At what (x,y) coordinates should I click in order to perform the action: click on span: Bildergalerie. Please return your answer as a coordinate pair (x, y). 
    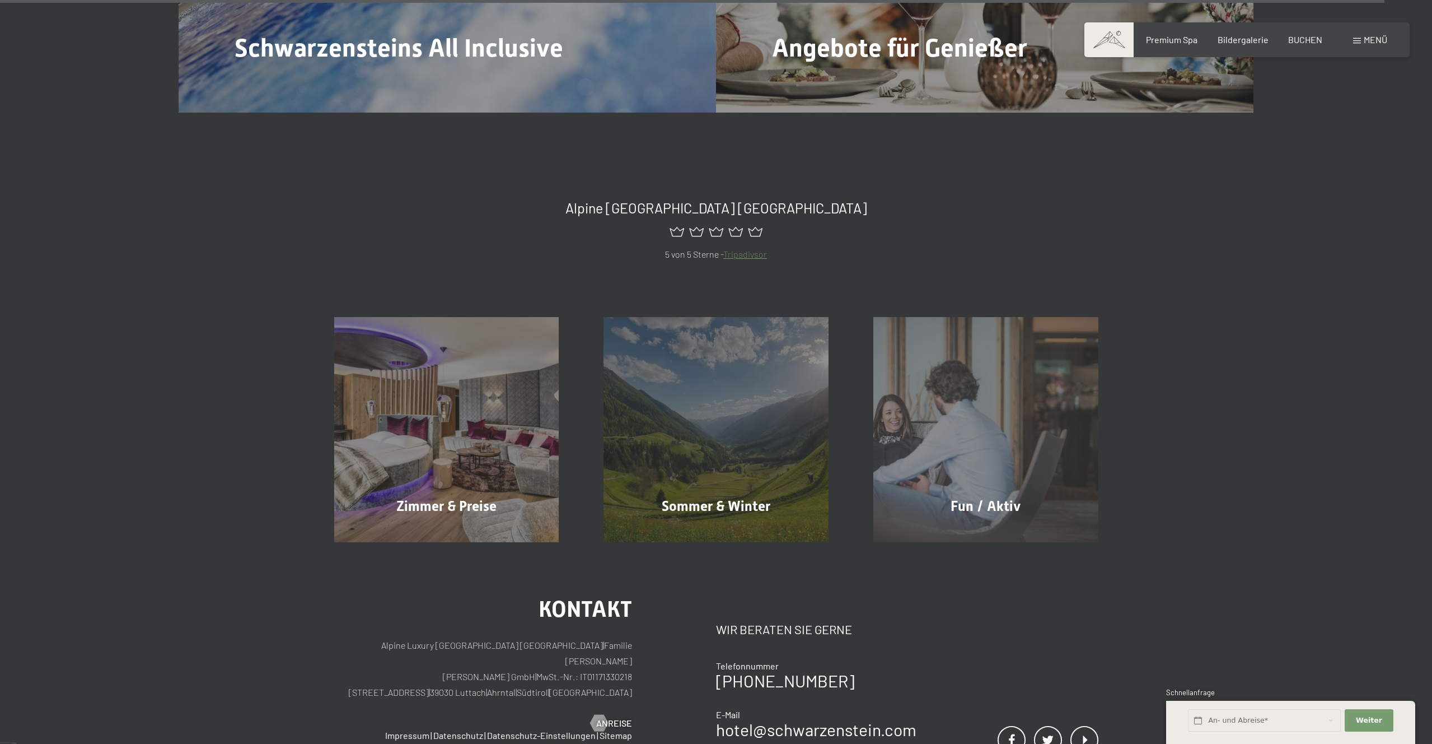
    Looking at the image, I should click on (1243, 39).